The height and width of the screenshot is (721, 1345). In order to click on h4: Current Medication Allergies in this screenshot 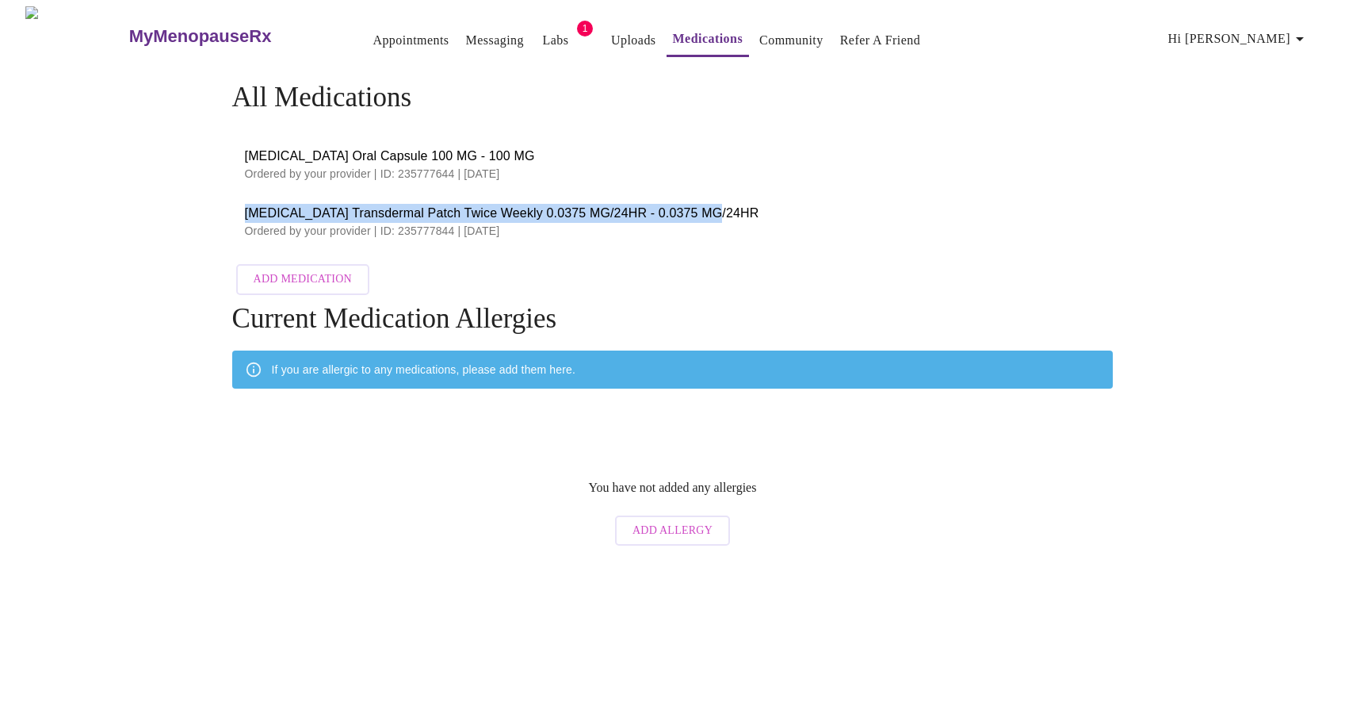, I will do `click(673, 319)`.